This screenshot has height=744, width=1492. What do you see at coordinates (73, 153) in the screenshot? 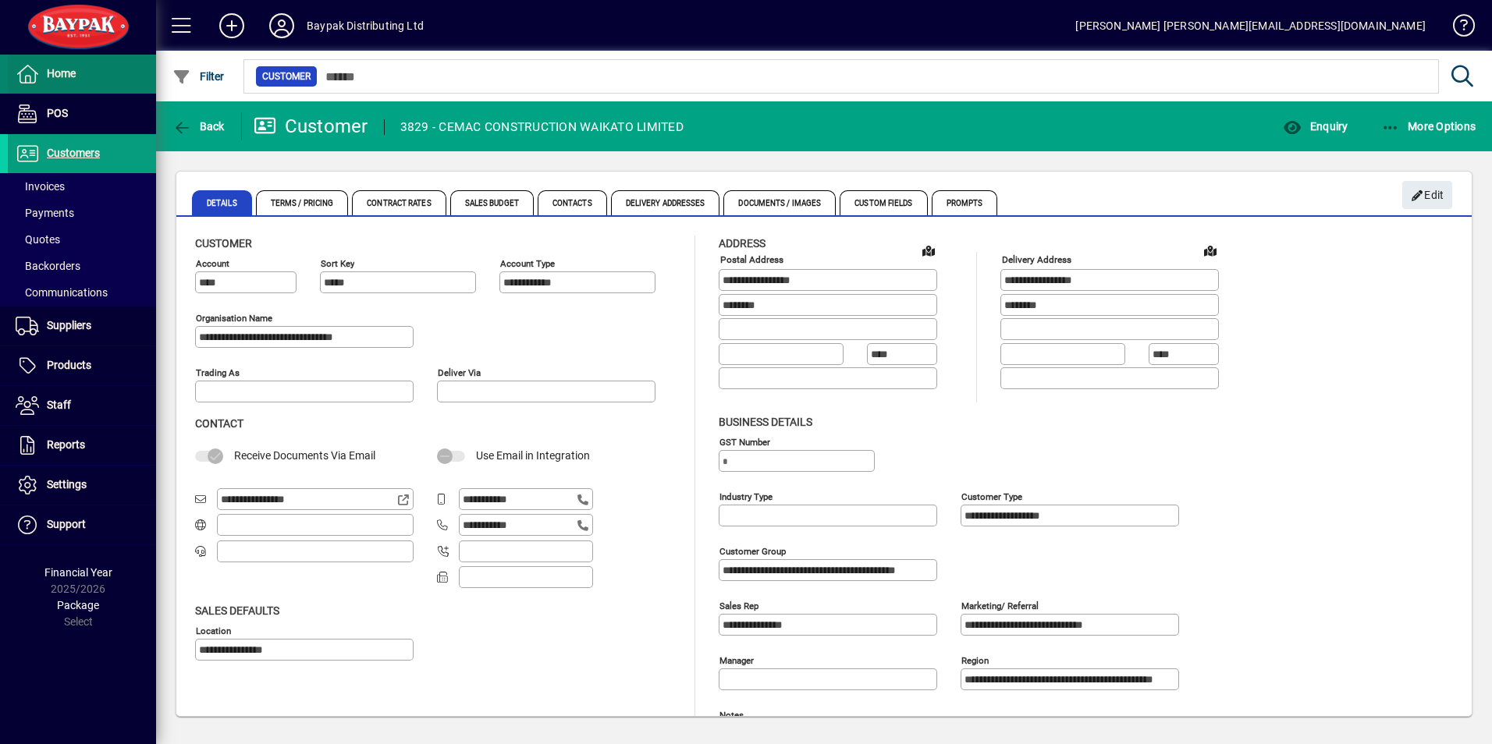
I see `span: Customers` at bounding box center [73, 153].